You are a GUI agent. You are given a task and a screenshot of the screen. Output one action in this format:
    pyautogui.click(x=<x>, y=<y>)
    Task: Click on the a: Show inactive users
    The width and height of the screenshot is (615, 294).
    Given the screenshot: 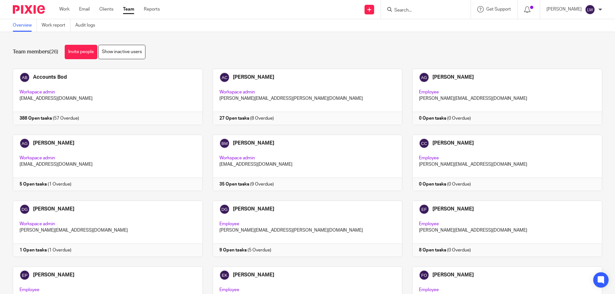 What is the action you would take?
    pyautogui.click(x=122, y=52)
    